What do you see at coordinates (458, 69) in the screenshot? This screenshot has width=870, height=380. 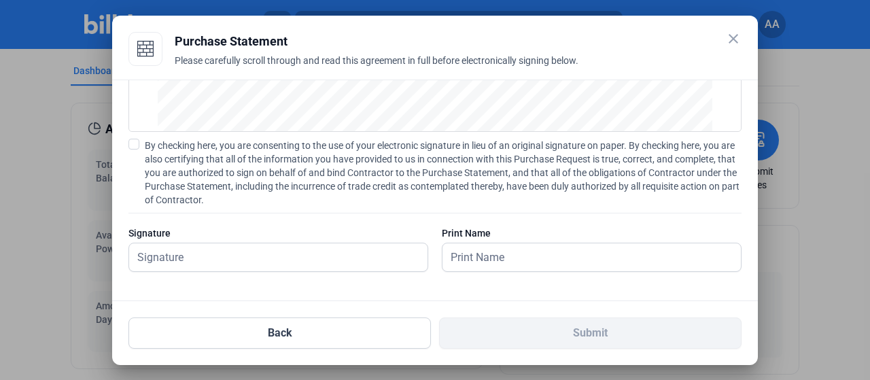 I see `div: Please carefully scroll through and read this agreement in full before electronically signing below.` at bounding box center [458, 69].